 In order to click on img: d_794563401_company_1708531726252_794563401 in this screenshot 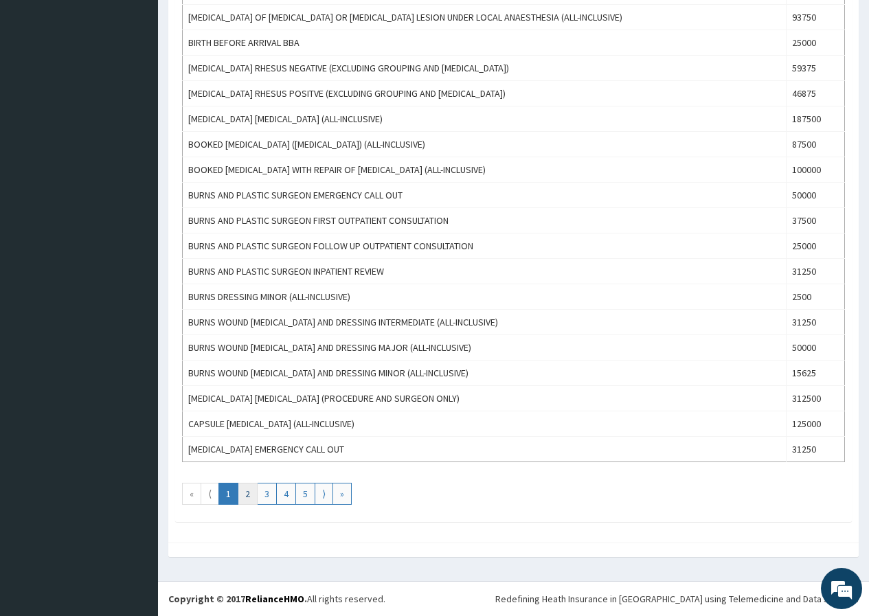, I will do `click(41, 86)`.